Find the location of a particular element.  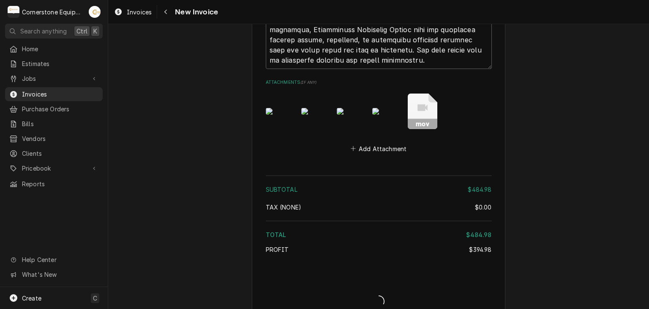

span: Ctrl is located at coordinates (82, 31).